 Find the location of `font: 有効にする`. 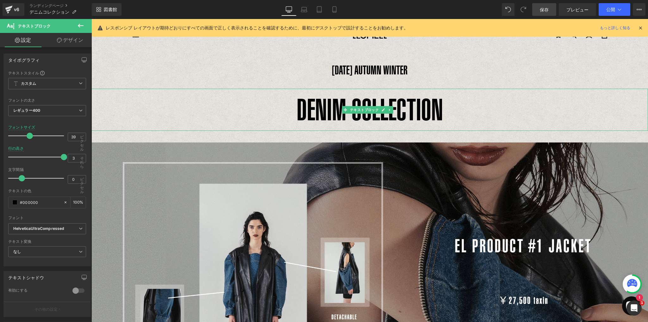

font: 有効にする is located at coordinates (18, 290).